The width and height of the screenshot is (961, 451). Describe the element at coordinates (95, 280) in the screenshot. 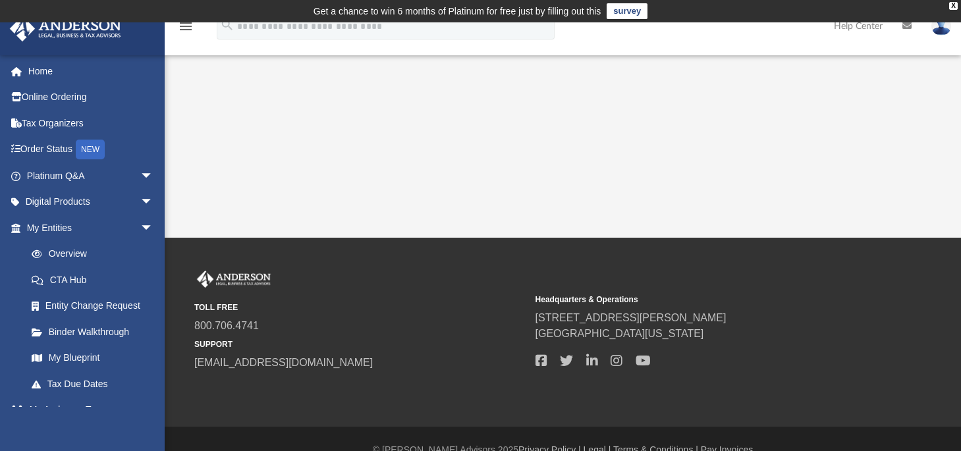

I see `a: CTA Hub` at that location.